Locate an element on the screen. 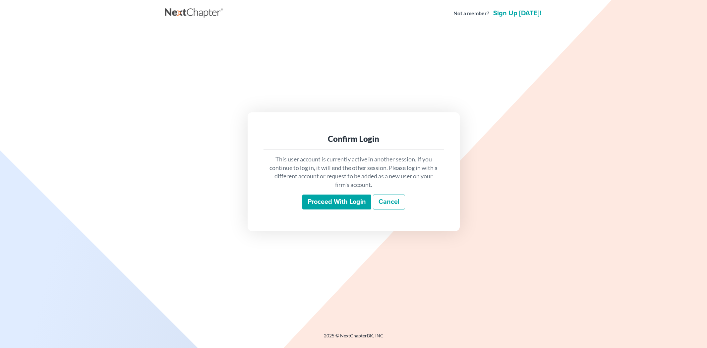 Image resolution: width=707 pixels, height=348 pixels. div: 2025 © NextChapterBK, INC is located at coordinates (354, 339).